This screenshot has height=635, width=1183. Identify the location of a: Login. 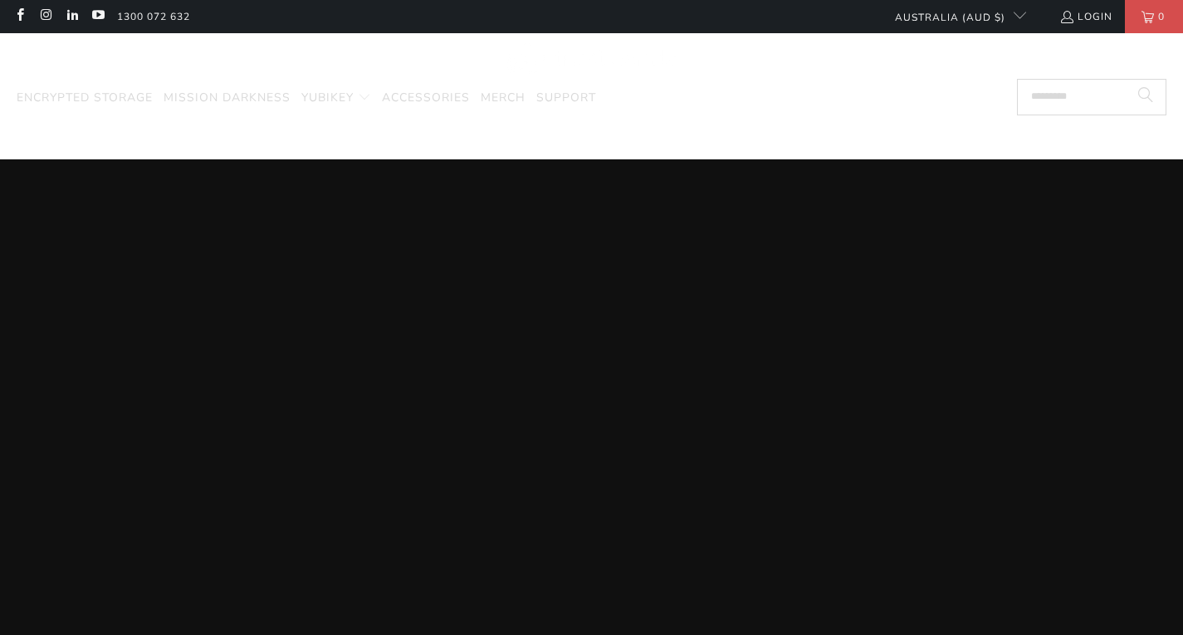
(1086, 17).